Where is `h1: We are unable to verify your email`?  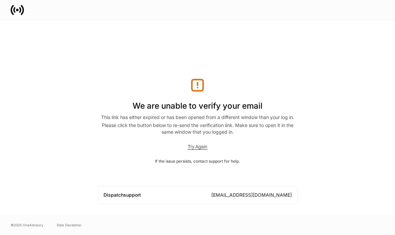
h1: We are unable to verify your email is located at coordinates (198, 103).